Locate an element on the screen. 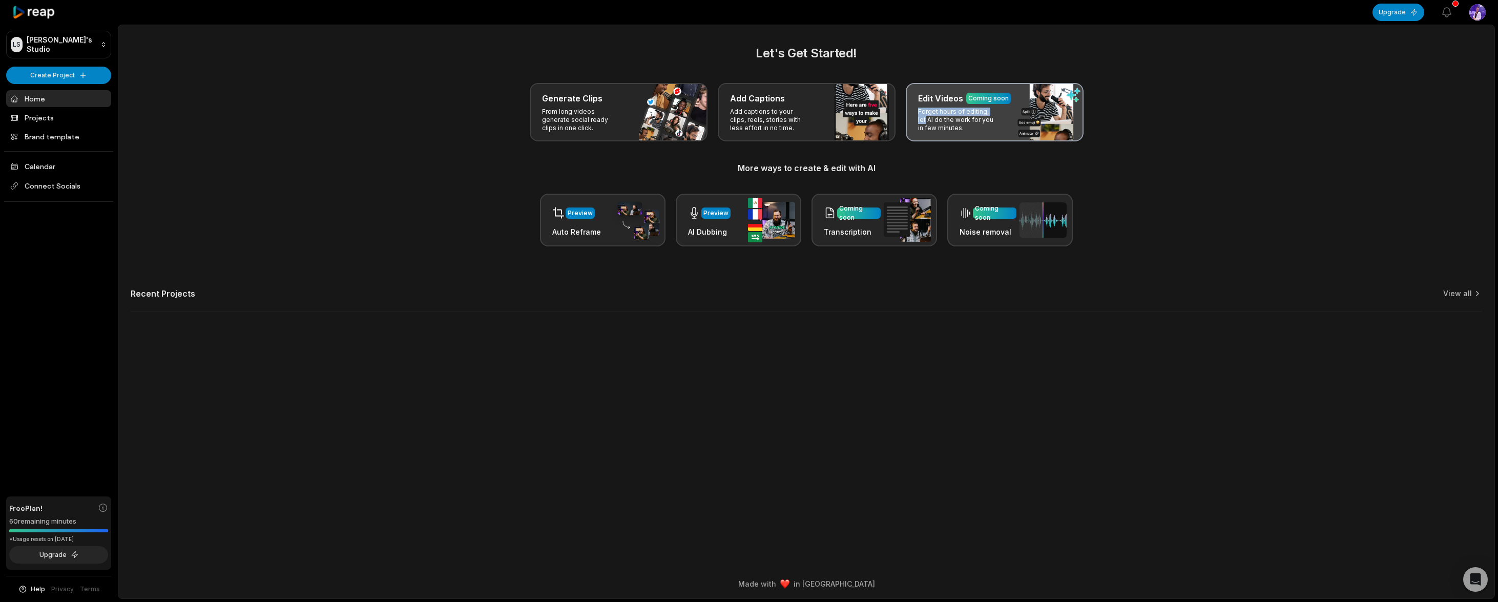 The height and width of the screenshot is (602, 1498). p: Forget hours of editing, let AI do the work for you in few minutes. is located at coordinates (957, 120).